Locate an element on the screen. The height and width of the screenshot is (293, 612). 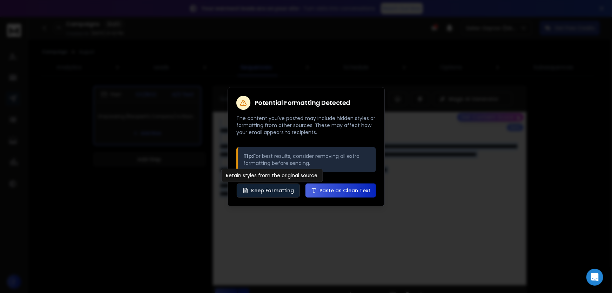
strong: Tip: is located at coordinates (248, 156).